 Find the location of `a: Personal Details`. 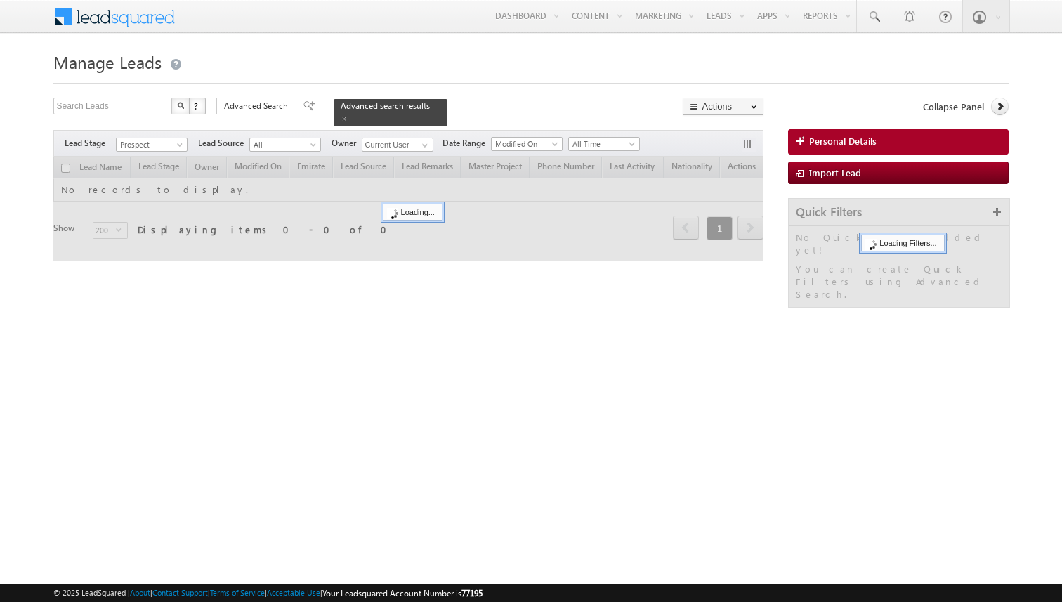

a: Personal Details is located at coordinates (899, 142).